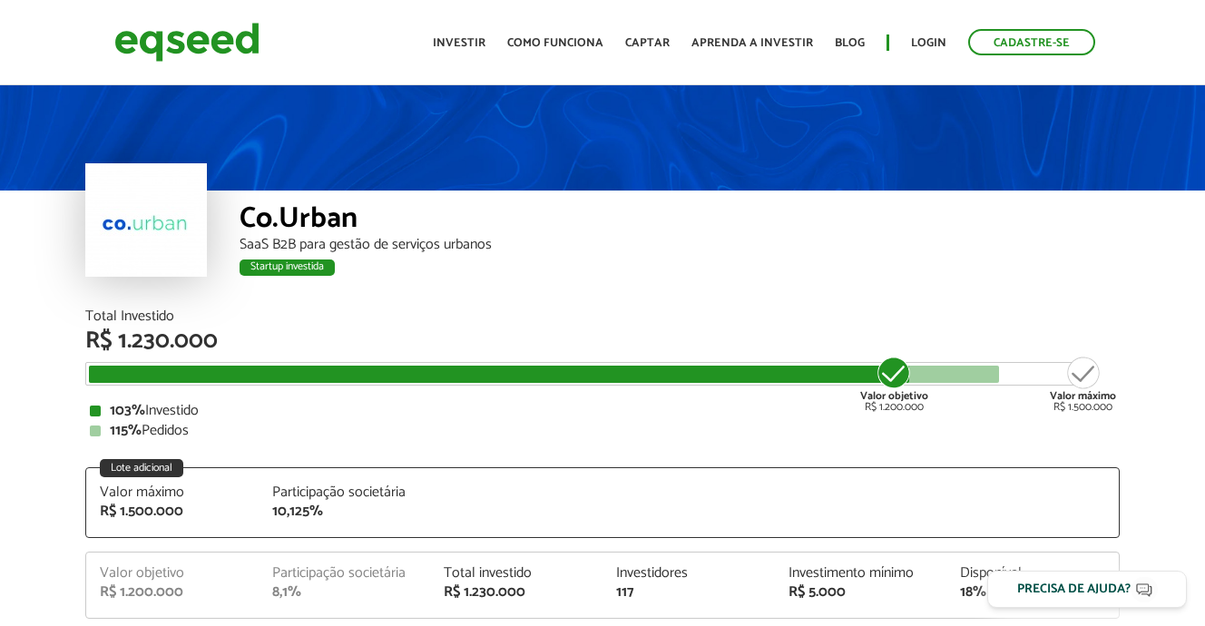 The height and width of the screenshot is (626, 1205). I want to click on div: Lote adicional, so click(142, 468).